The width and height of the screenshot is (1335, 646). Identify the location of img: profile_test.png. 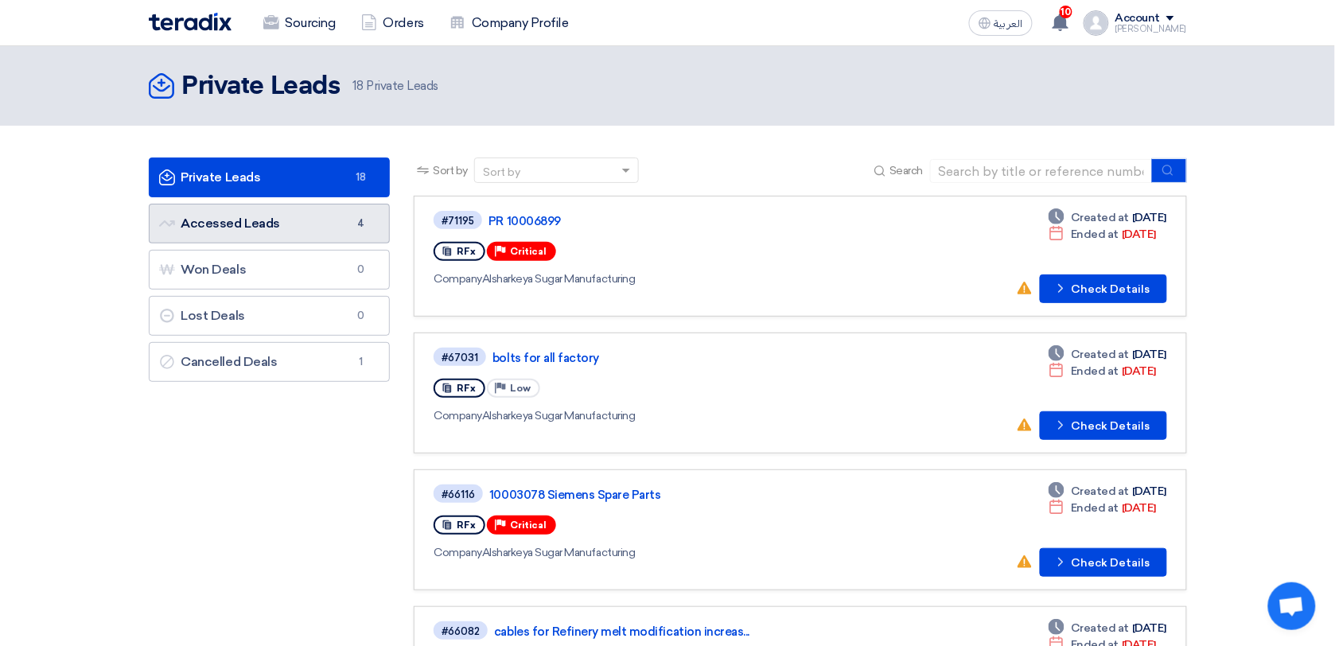
(1097, 23).